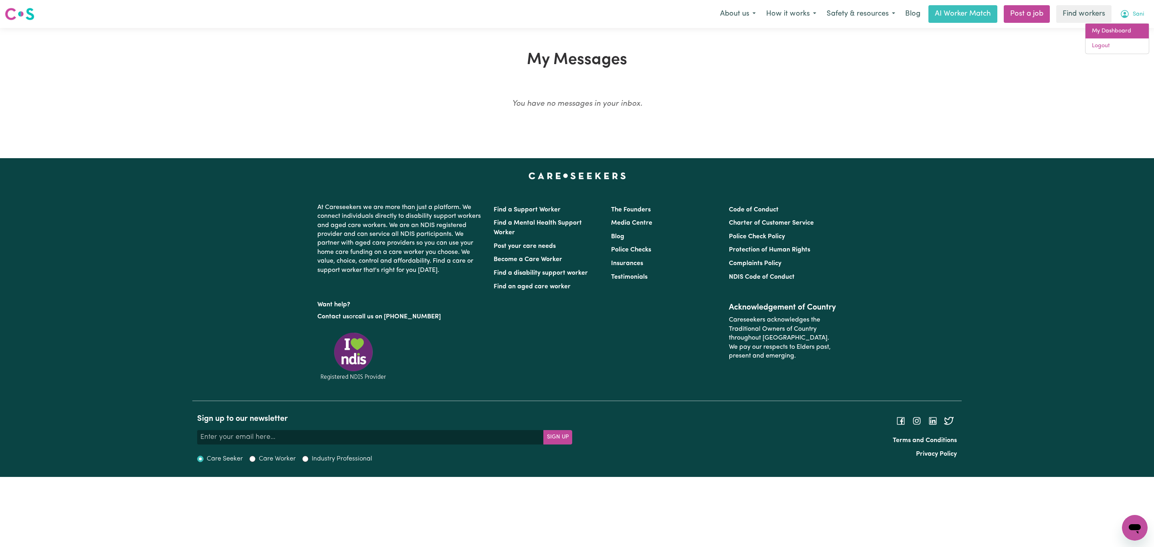 The height and width of the screenshot is (547, 1154). What do you see at coordinates (401, 317) in the screenshot?
I see `p: or` at bounding box center [401, 317].